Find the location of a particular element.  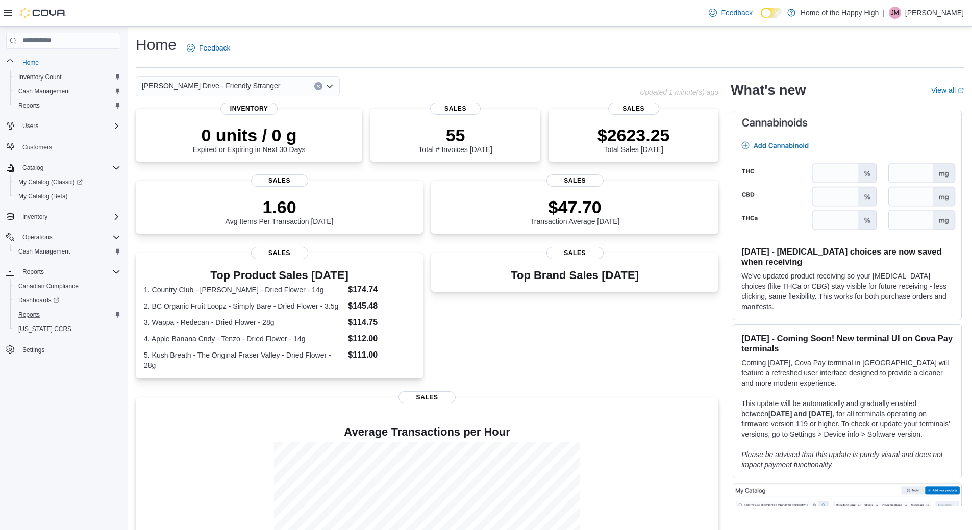

dt: 3. Wappa - Redecan - Dried Flower - 28g is located at coordinates (244, 322).